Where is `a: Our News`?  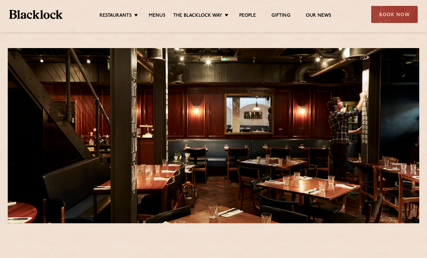 a: Our News is located at coordinates (319, 16).